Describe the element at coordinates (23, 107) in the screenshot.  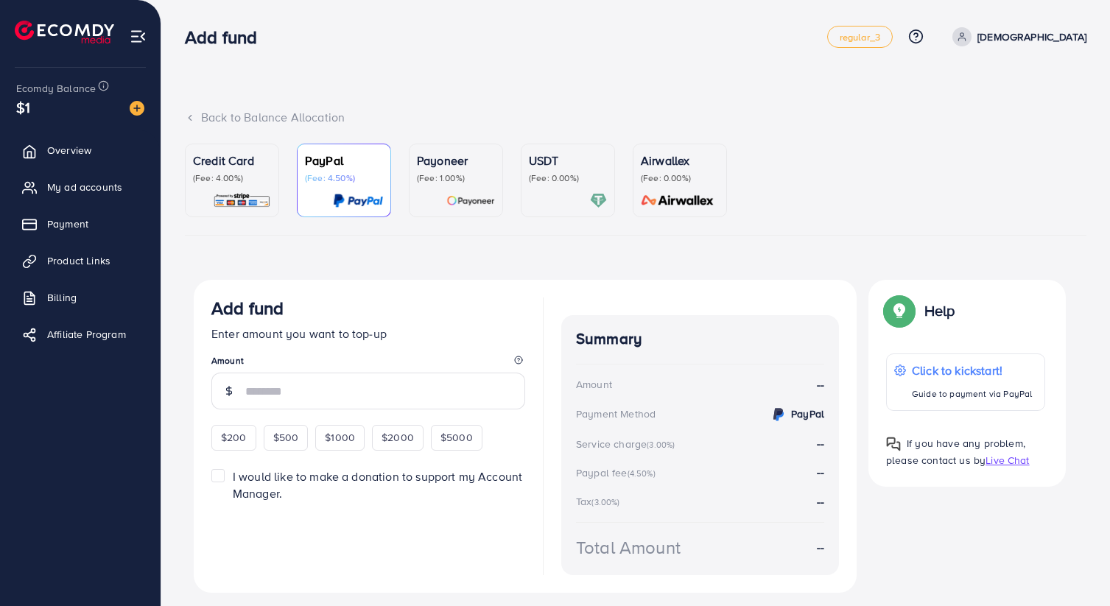
I see `span: $1` at that location.